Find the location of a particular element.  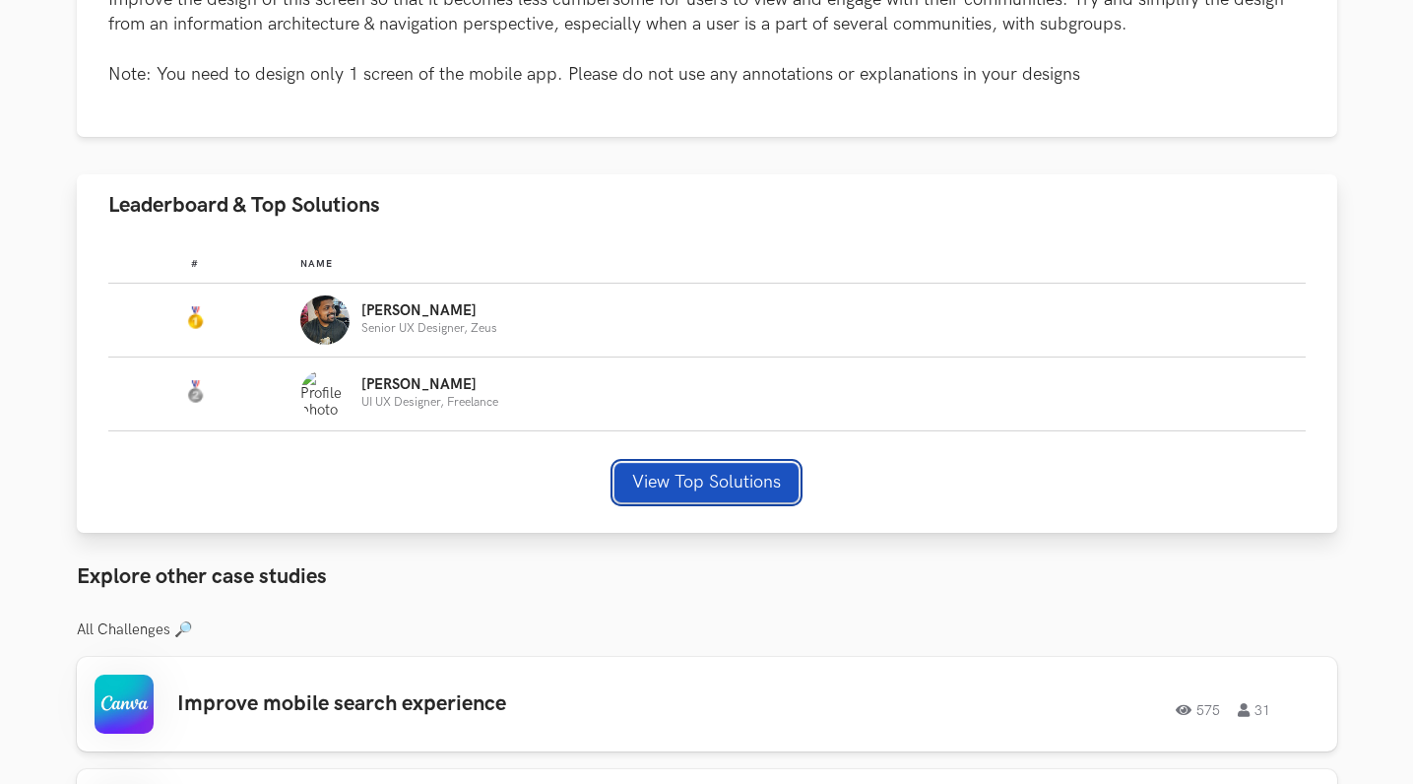

span: 575 is located at coordinates (1197, 710).